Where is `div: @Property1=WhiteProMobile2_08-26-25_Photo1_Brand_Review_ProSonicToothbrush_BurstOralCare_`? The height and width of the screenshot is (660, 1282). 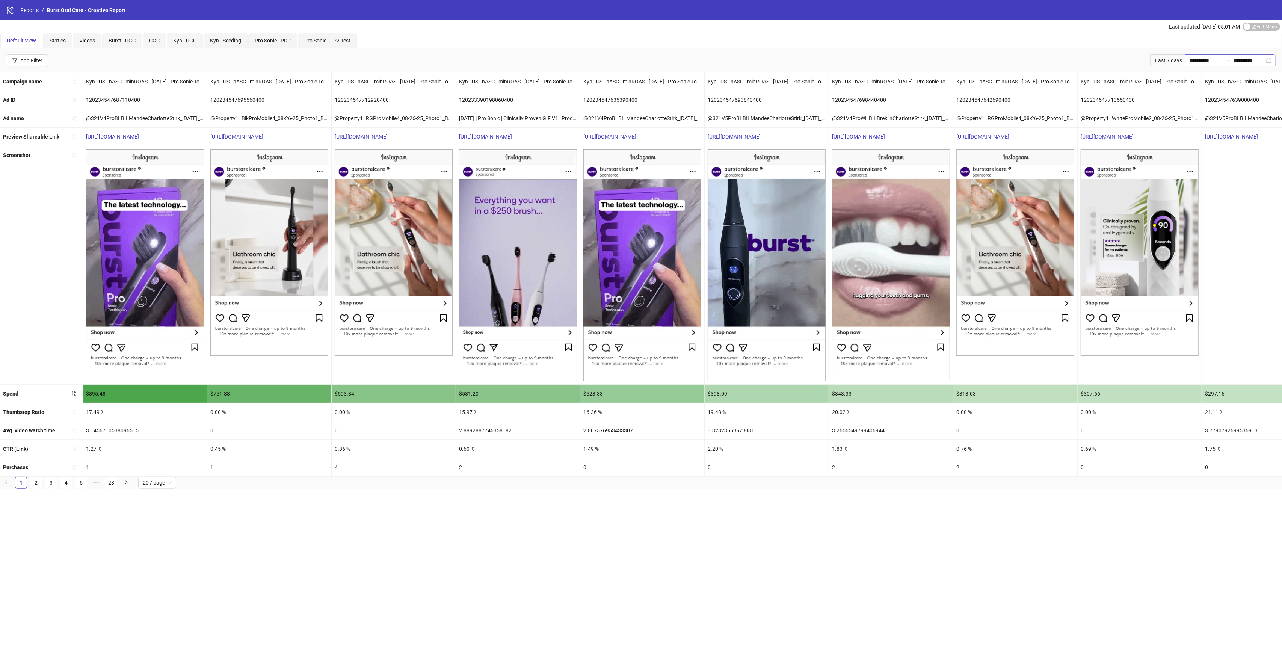 div: @Property1=WhiteProMobile2_08-26-25_Photo1_Brand_Review_ProSonicToothbrush_BurstOralCare_ is located at coordinates (1140, 118).